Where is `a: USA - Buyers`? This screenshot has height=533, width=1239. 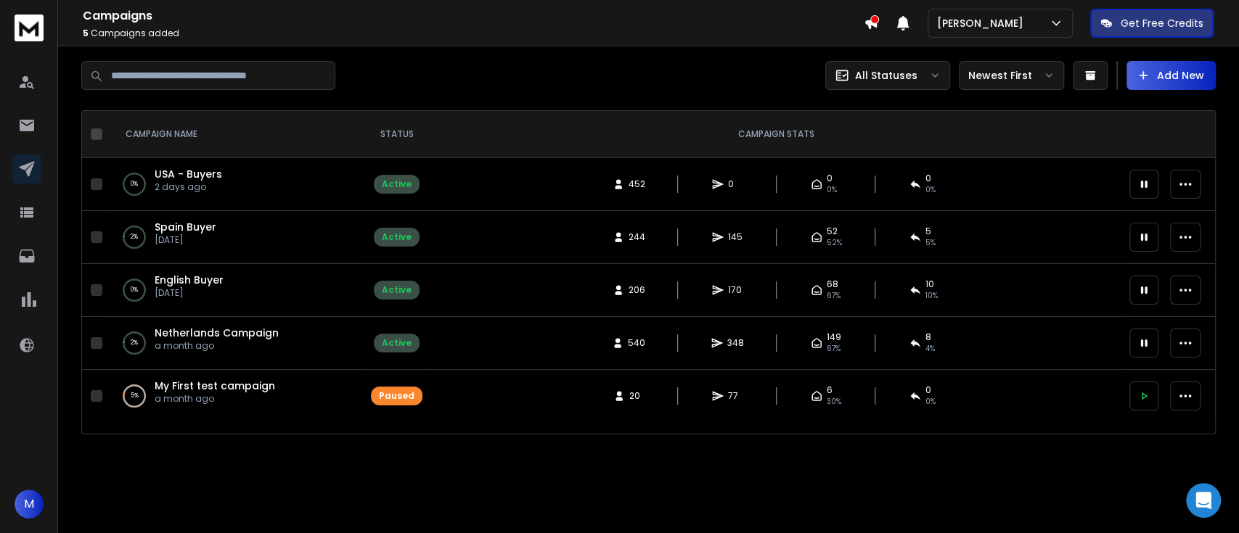 a: USA - Buyers is located at coordinates (188, 174).